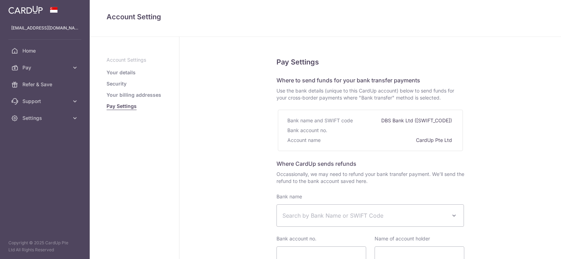  I want to click on div: Bank account no., so click(308, 130).